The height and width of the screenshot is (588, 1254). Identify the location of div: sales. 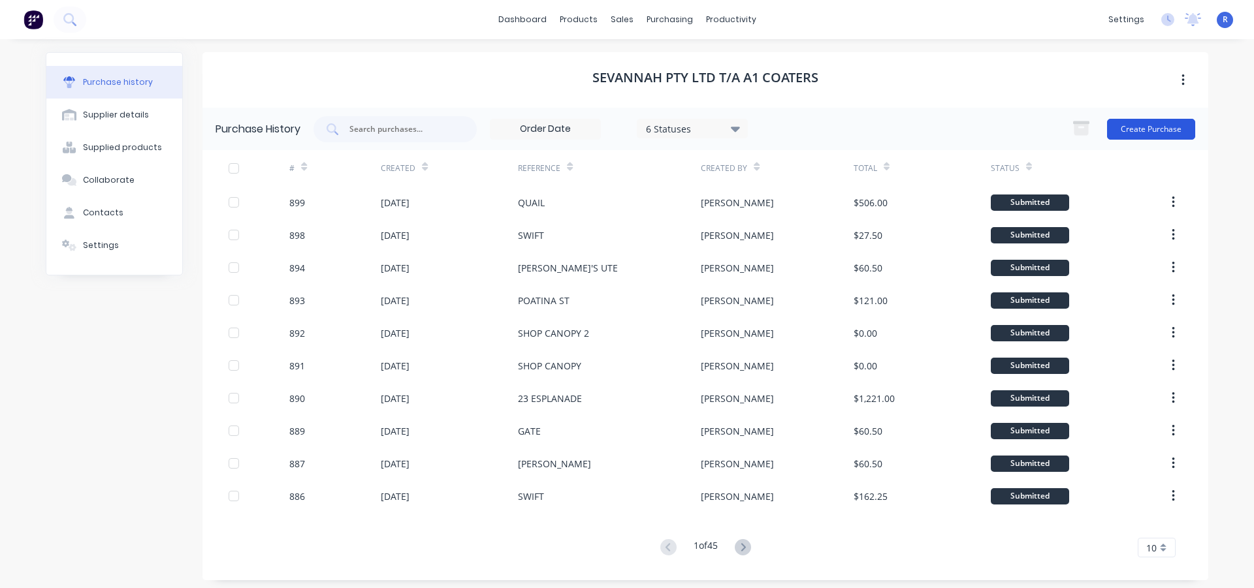
(622, 20).